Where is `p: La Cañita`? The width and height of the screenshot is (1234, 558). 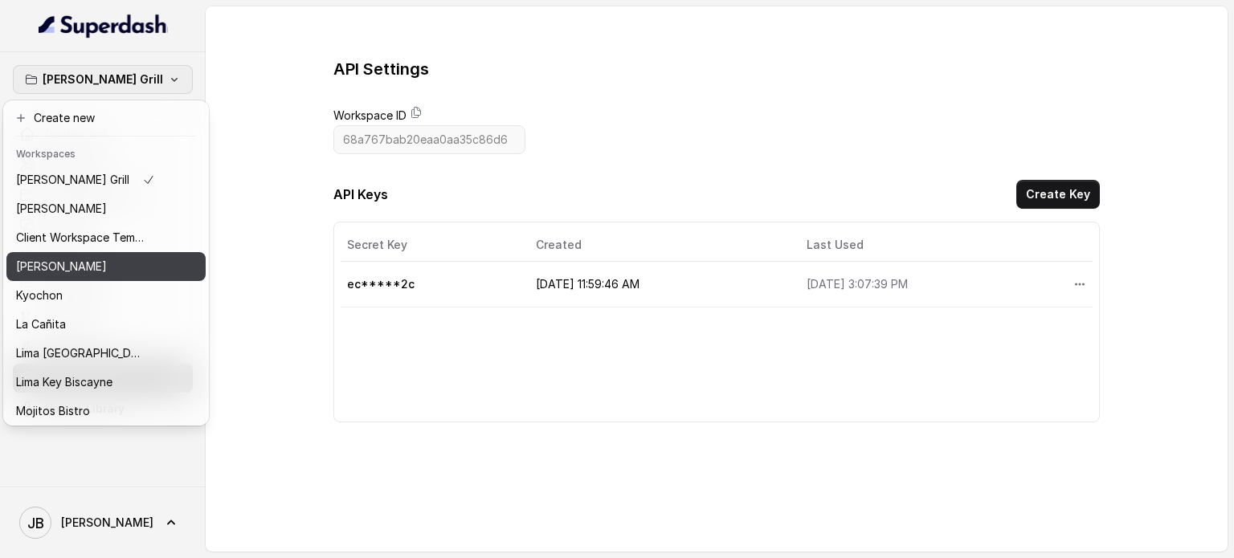 p: La Cañita is located at coordinates (41, 325).